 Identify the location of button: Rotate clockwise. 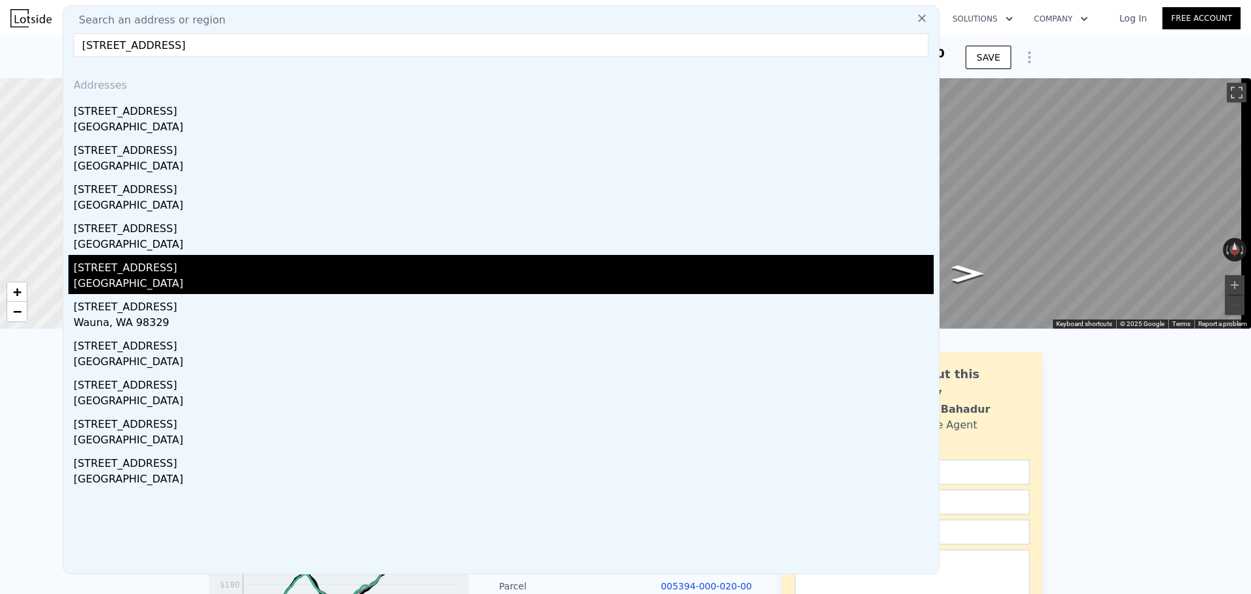
(1244, 250).